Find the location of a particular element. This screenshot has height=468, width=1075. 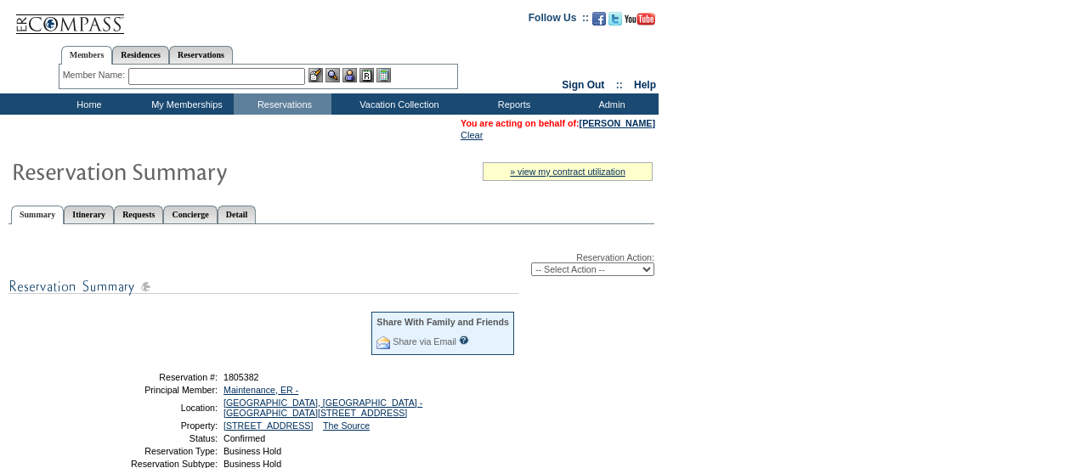

span: Business Hold is located at coordinates (252, 451).